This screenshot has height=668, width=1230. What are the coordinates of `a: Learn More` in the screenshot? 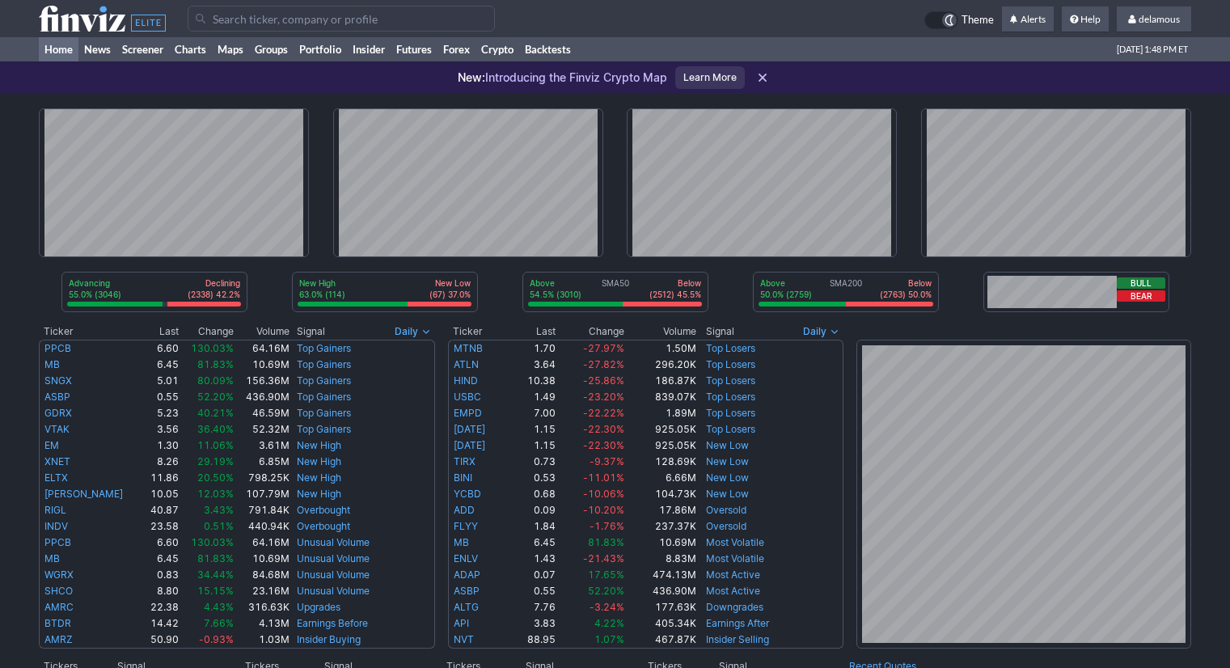 It's located at (710, 78).